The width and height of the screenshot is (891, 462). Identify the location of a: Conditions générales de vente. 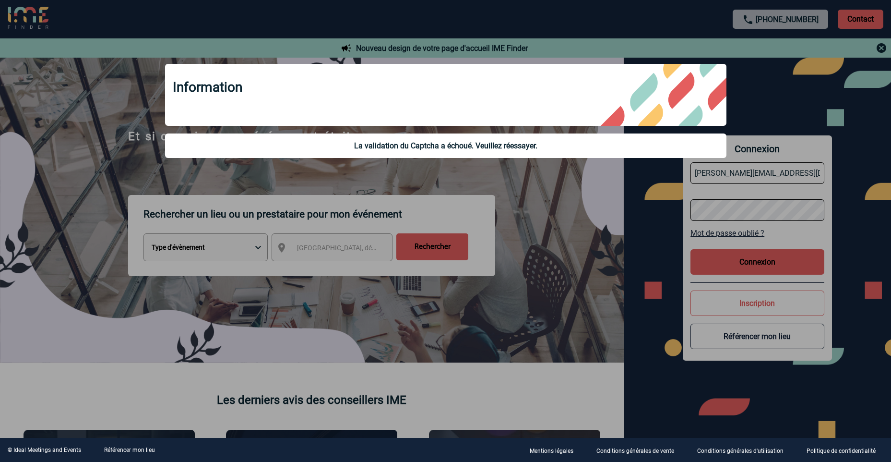
(639, 450).